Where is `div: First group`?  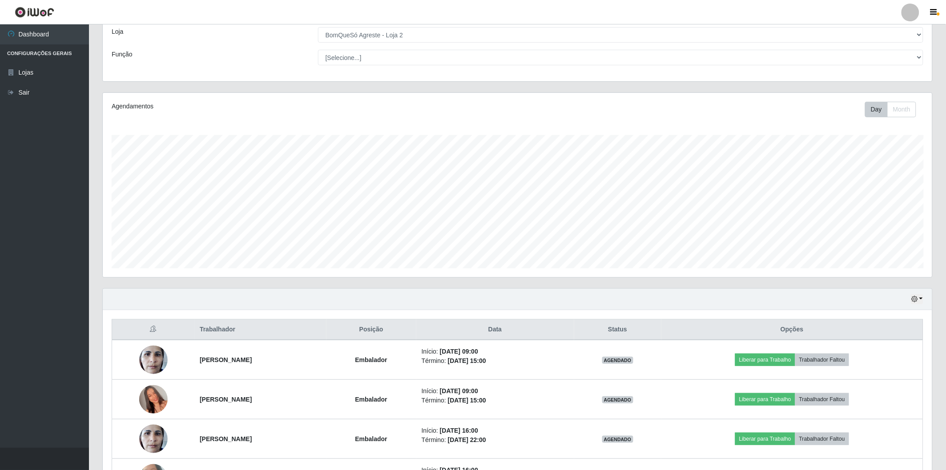
div: First group is located at coordinates (890, 109).